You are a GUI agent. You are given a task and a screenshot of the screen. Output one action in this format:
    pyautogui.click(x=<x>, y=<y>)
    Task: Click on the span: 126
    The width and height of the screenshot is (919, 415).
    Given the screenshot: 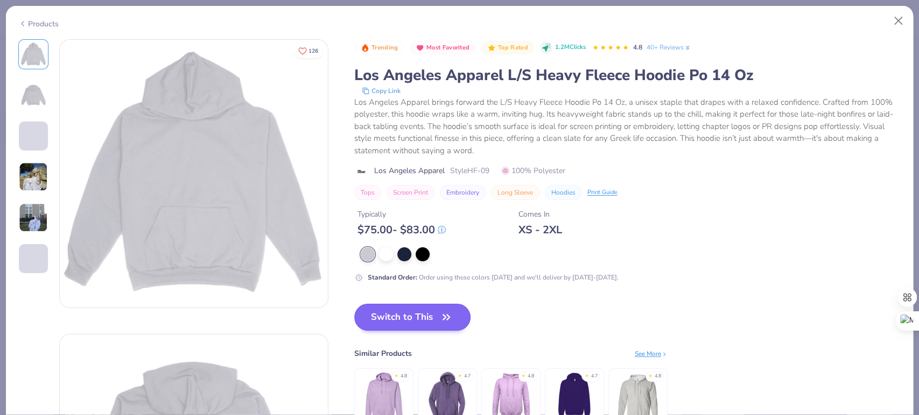 What is the action you would take?
    pyautogui.click(x=313, y=51)
    